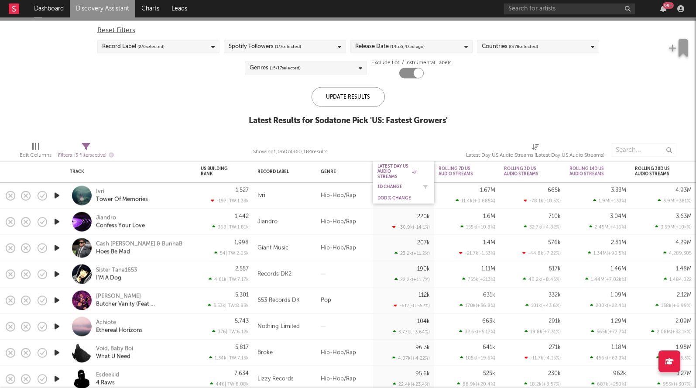 The width and height of the screenshot is (696, 388). I want to click on div: 54 | TW: 2.05k, so click(225, 253).